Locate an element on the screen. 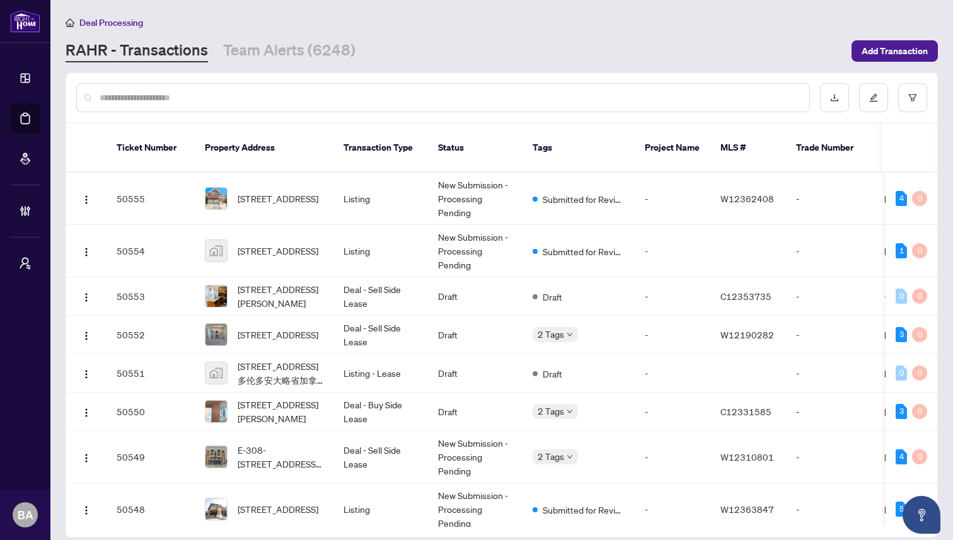 This screenshot has height=540, width=953. td: 50554 is located at coordinates (151, 251).